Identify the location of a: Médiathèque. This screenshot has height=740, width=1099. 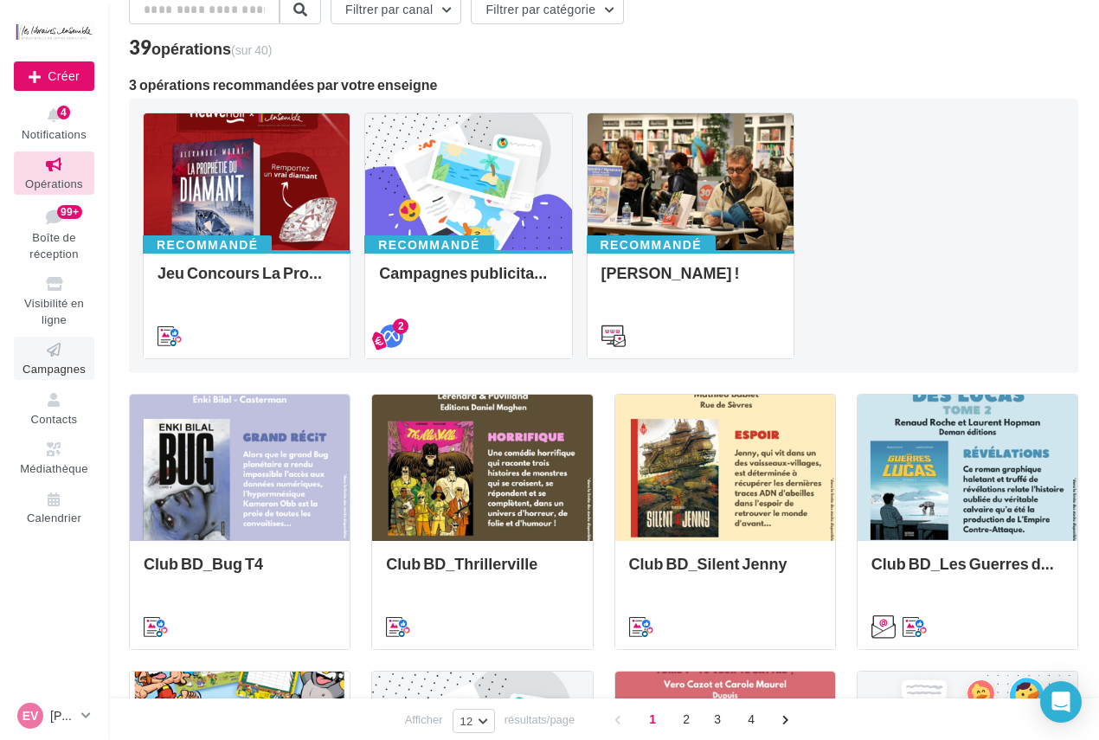
(54, 457).